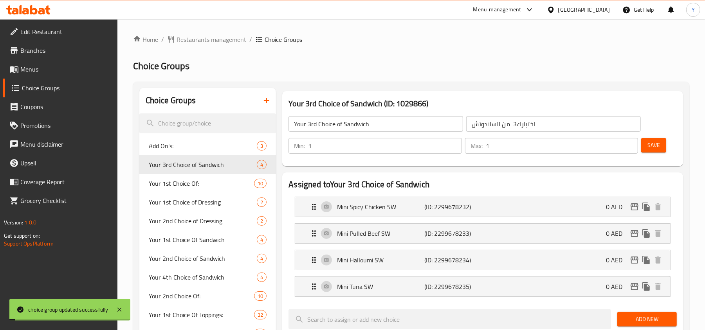 The width and height of the screenshot is (705, 330). Describe the element at coordinates (454, 207) in the screenshot. I see `p: (ID: 2299678232)` at that location.